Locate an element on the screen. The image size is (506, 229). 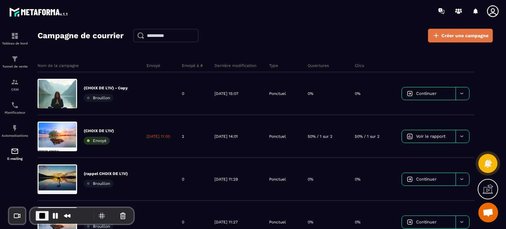
a: formationformationTableau de bord is located at coordinates (15, 39).